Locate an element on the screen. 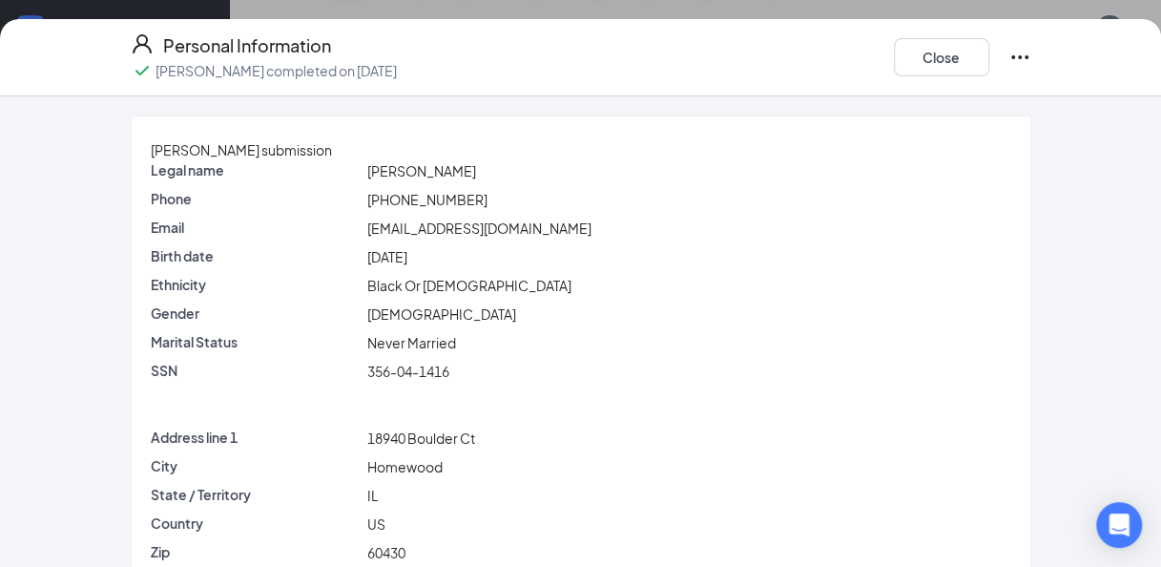  p: Marital Status is located at coordinates (256, 341).